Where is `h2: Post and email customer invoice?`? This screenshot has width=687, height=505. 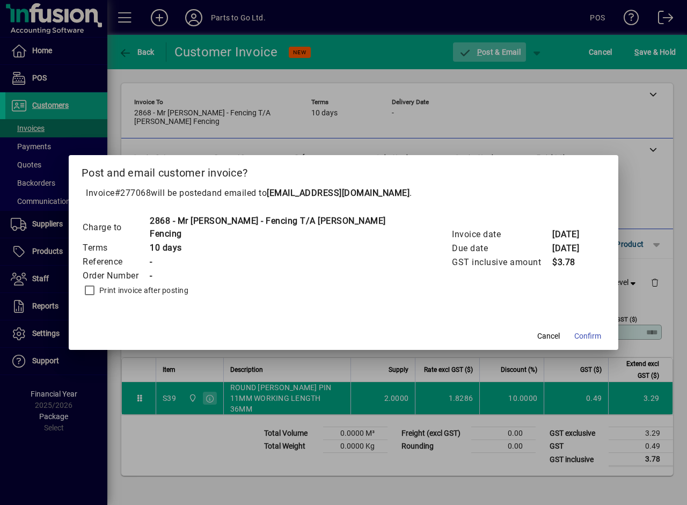
h2: Post and email customer invoice? is located at coordinates (344, 171).